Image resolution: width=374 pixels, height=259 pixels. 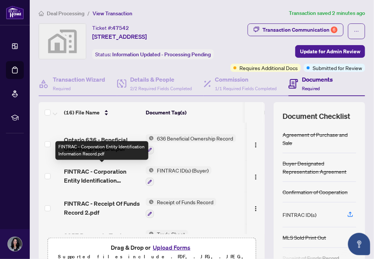 I want to click on span: Receipt of Funds Record, so click(x=185, y=202).